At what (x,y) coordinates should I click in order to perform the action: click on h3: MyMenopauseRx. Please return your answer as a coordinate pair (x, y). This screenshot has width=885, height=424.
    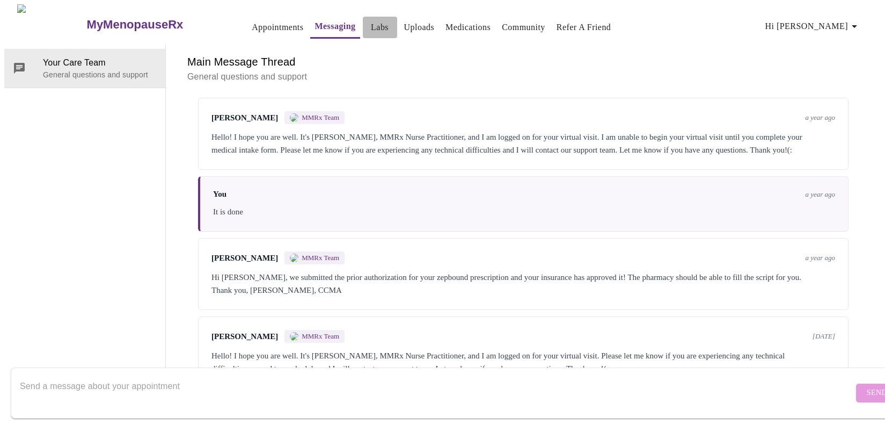
    Looking at the image, I should click on (135, 25).